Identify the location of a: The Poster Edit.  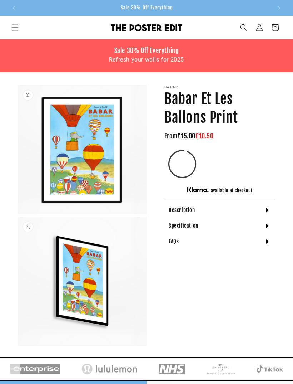
(147, 28).